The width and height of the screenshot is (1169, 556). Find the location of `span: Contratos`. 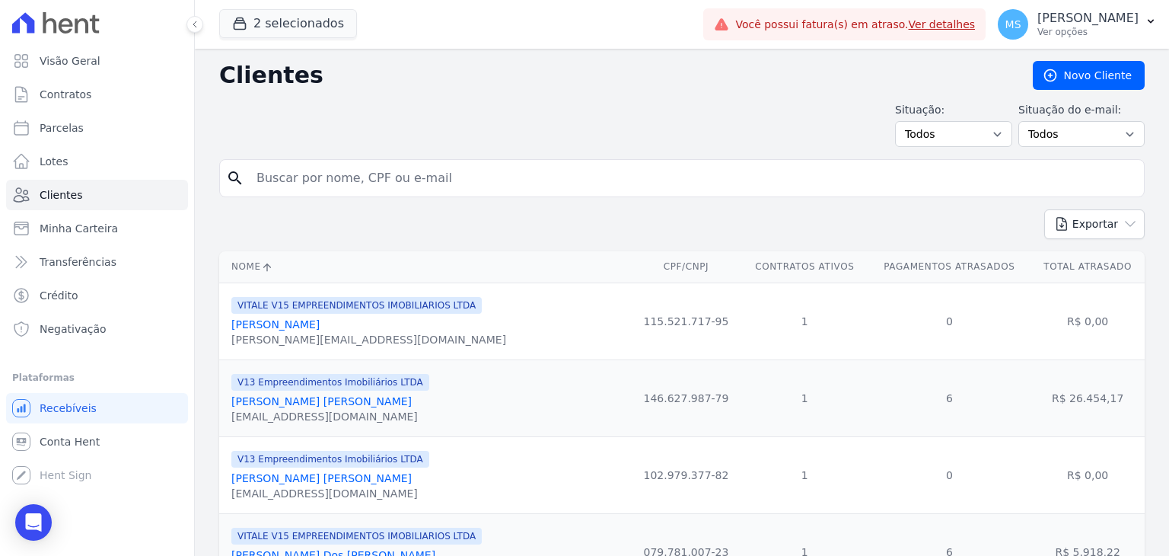

span: Contratos is located at coordinates (65, 94).